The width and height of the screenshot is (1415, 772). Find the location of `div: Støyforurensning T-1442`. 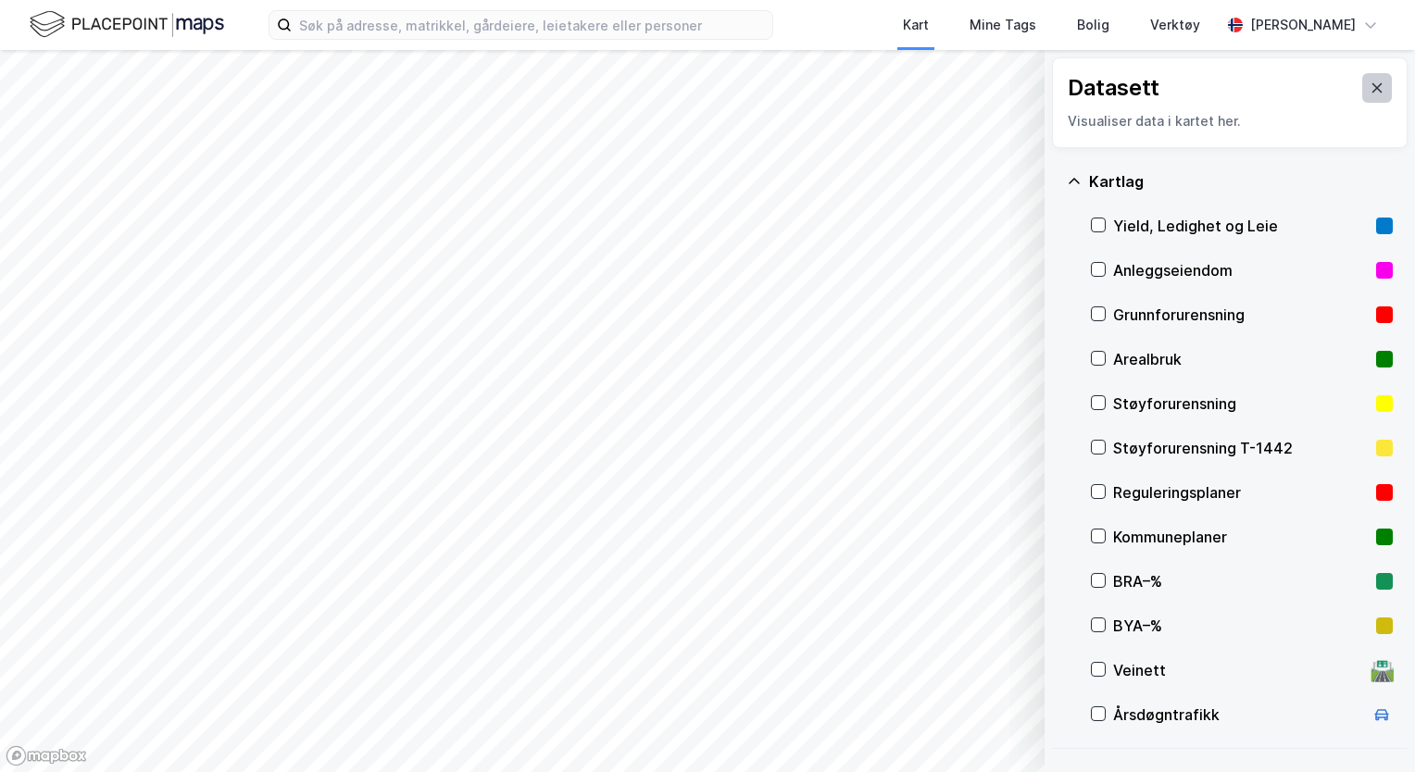

div: Støyforurensning T-1442 is located at coordinates (1241, 448).